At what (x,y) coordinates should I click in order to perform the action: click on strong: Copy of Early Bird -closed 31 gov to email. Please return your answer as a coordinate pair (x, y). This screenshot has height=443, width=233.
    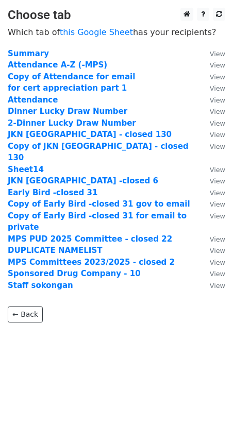
    Looking at the image, I should click on (99, 204).